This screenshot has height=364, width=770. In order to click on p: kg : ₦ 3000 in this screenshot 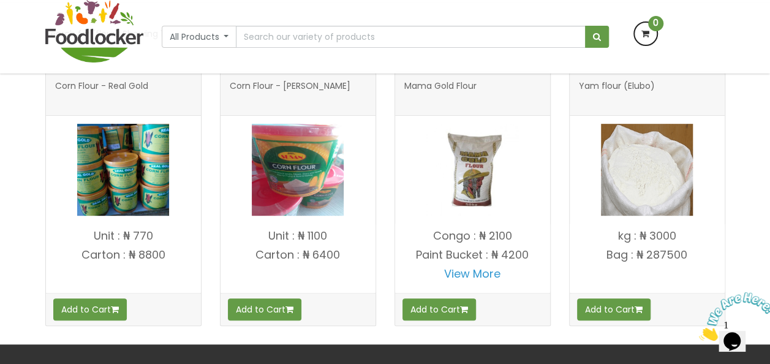, I will do `click(647, 236)`.